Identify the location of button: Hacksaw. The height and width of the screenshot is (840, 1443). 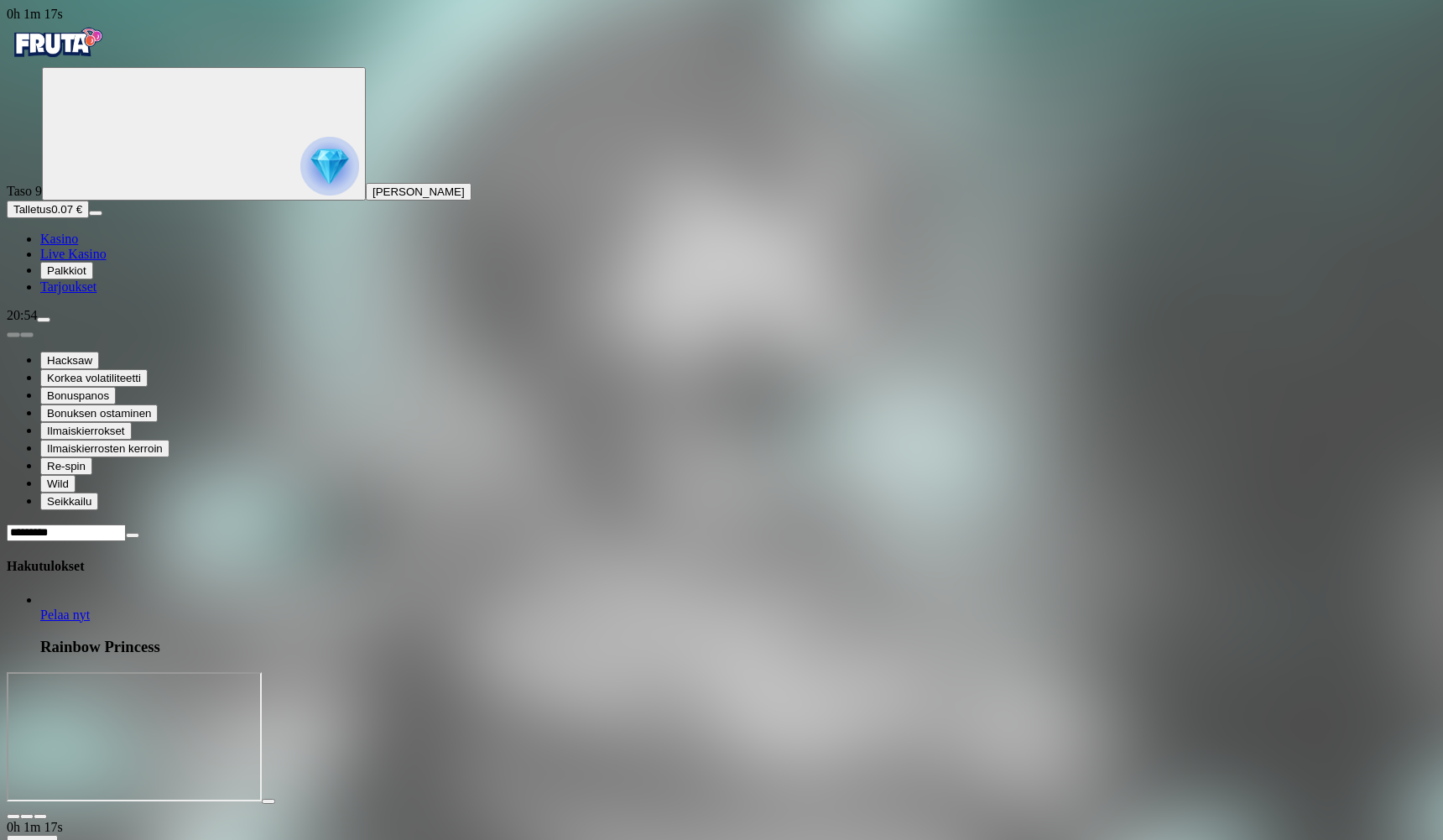
(70, 359).